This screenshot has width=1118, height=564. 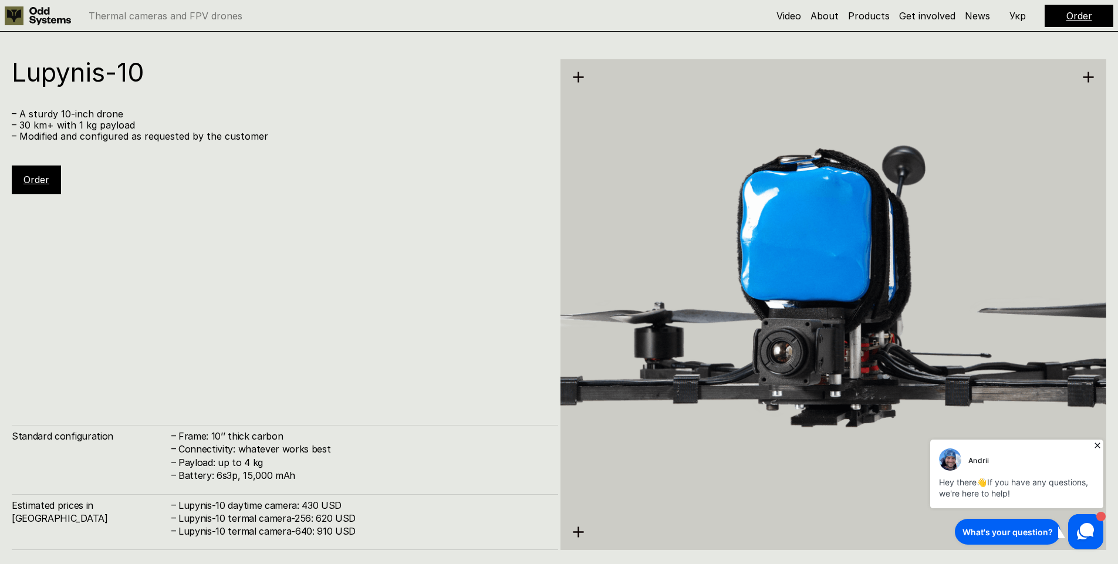 What do you see at coordinates (362, 449) in the screenshot?
I see `h4: Connectivity: whatever works best` at bounding box center [362, 449].